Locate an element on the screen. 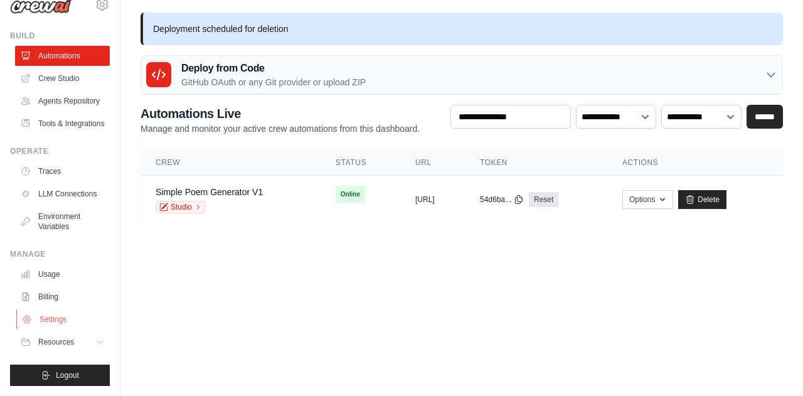 Image resolution: width=803 pixels, height=396 pixels. h3: Deploy from Code is located at coordinates (274, 68).